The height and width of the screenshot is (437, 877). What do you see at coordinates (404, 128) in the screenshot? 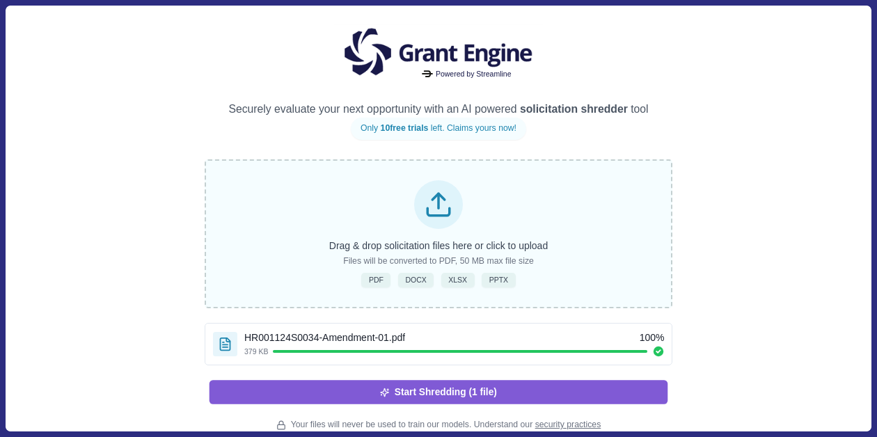
I see `span: 10 free trials` at bounding box center [404, 128].